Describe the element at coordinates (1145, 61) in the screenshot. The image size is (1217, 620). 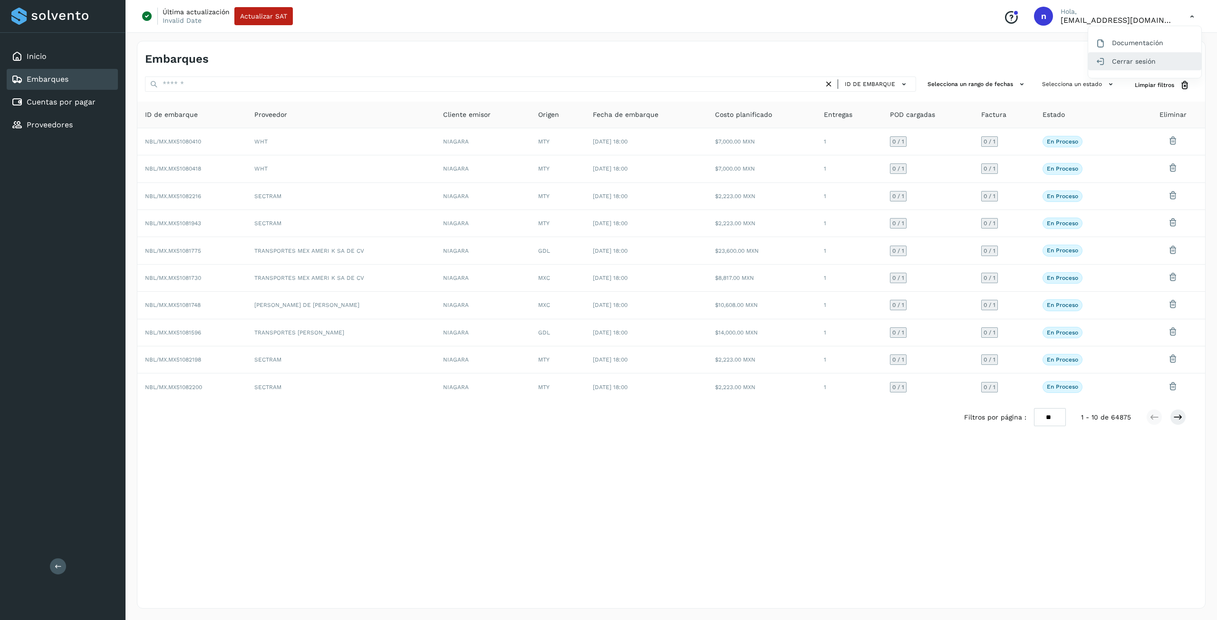
I see `div: Cerrar sesión` at that location.